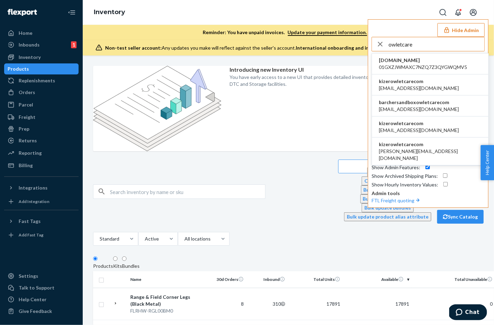  What do you see at coordinates (487, 163) in the screenshot?
I see `button: Help Center` at bounding box center [487, 163].